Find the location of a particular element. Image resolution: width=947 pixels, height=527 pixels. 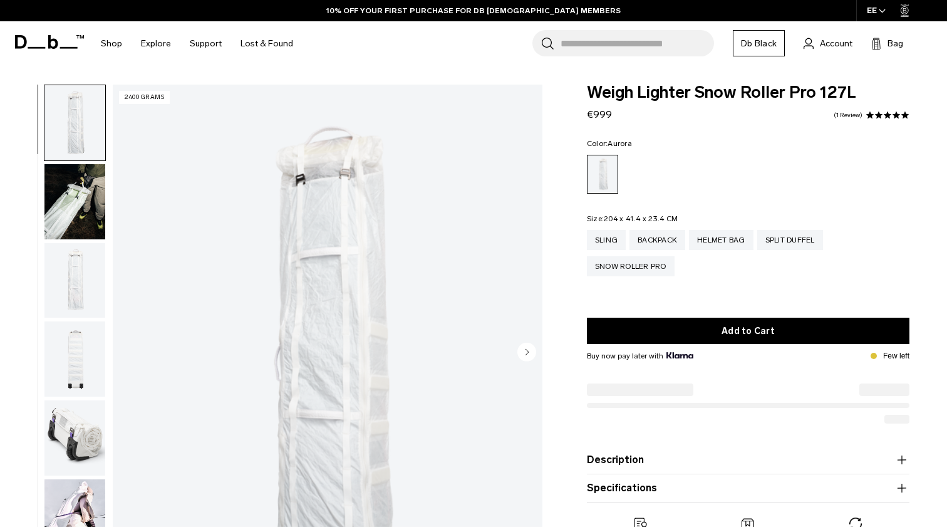

span: Bag is located at coordinates (895, 43).